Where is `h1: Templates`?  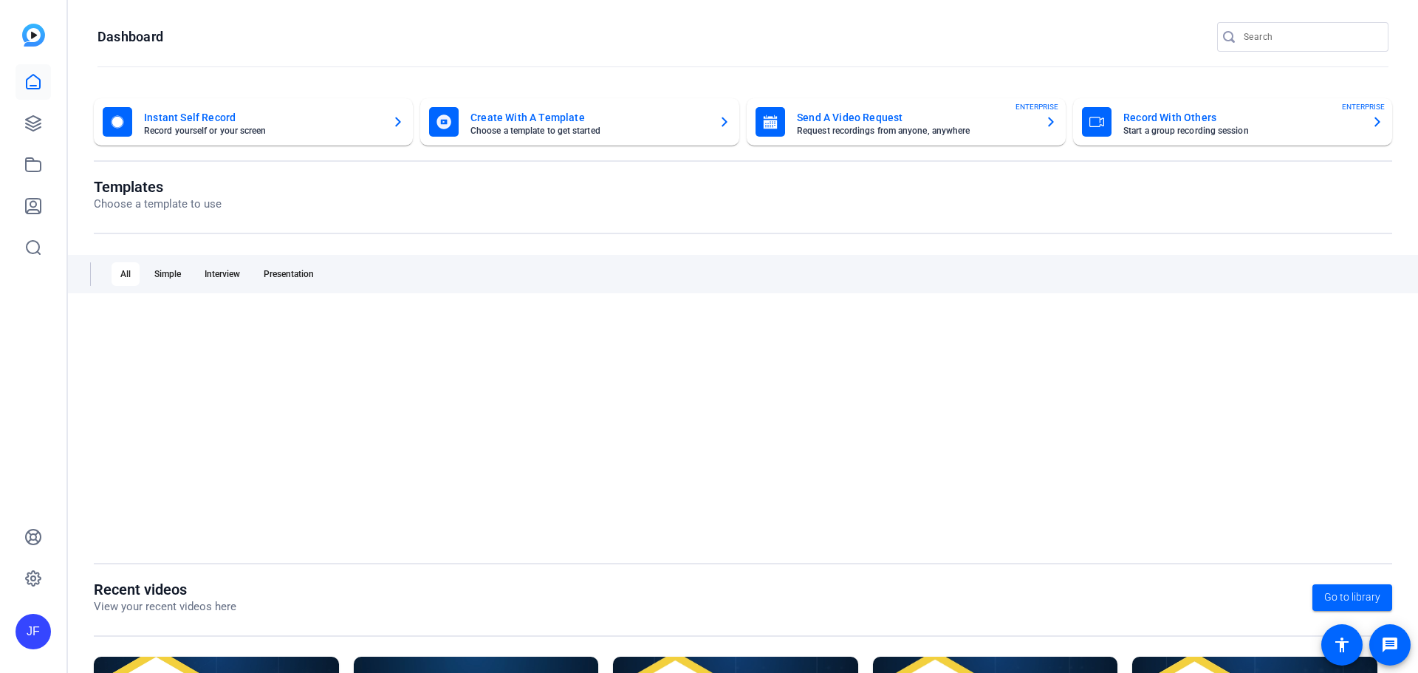 h1: Templates is located at coordinates (157, 187).